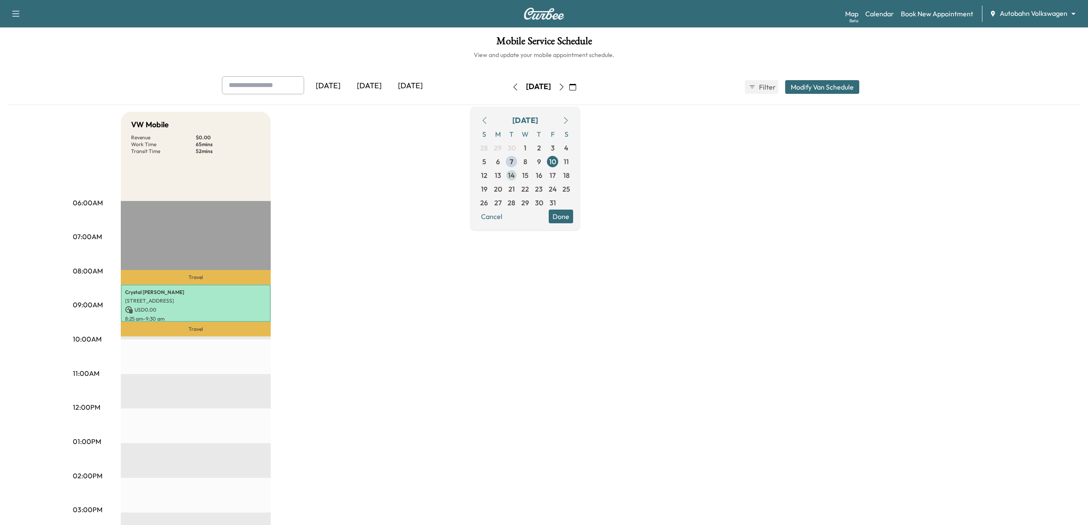 This screenshot has width=1088, height=525. What do you see at coordinates (87, 475) in the screenshot?
I see `p: 02:00PM` at bounding box center [87, 475].